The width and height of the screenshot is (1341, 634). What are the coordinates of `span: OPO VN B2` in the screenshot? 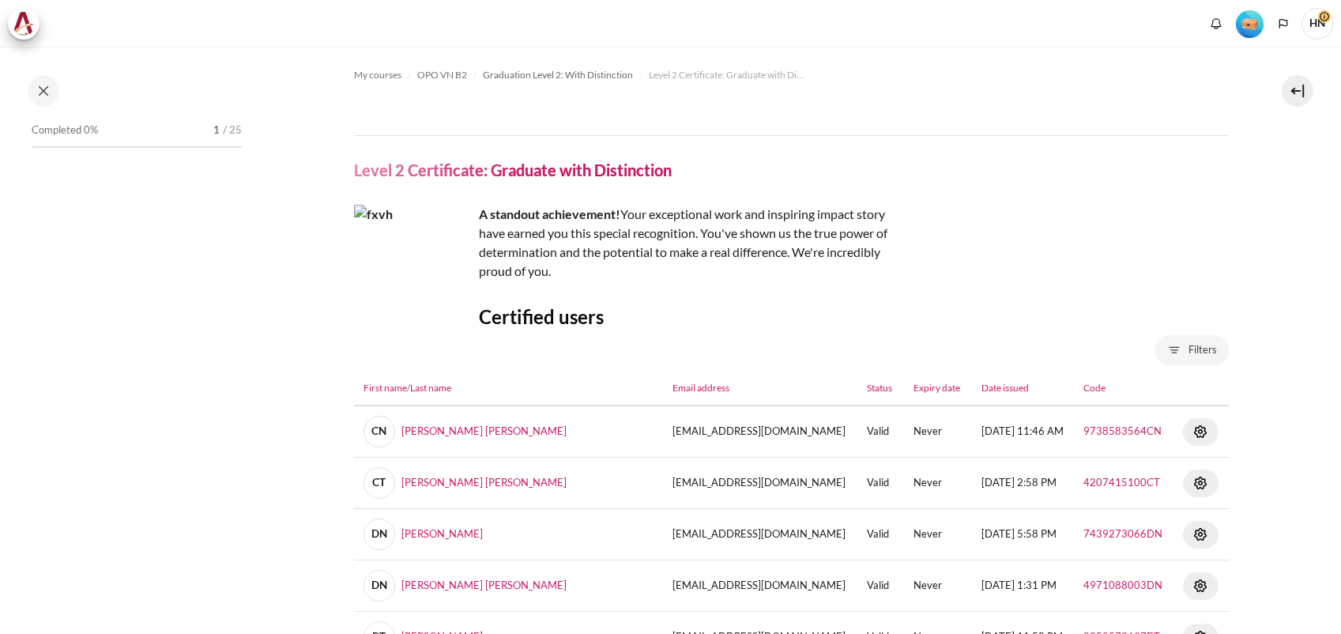 It's located at (442, 75).